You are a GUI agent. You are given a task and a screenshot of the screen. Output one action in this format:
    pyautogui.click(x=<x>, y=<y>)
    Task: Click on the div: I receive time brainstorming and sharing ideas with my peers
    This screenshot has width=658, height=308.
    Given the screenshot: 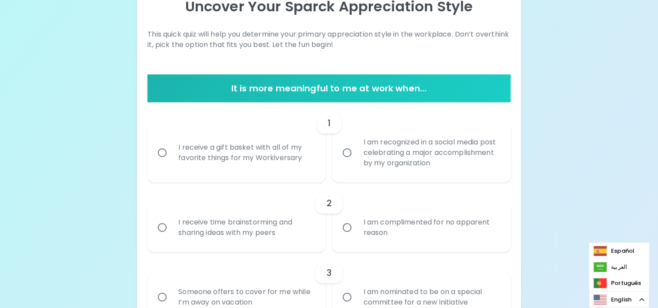 What is the action you would take?
    pyautogui.click(x=246, y=228)
    